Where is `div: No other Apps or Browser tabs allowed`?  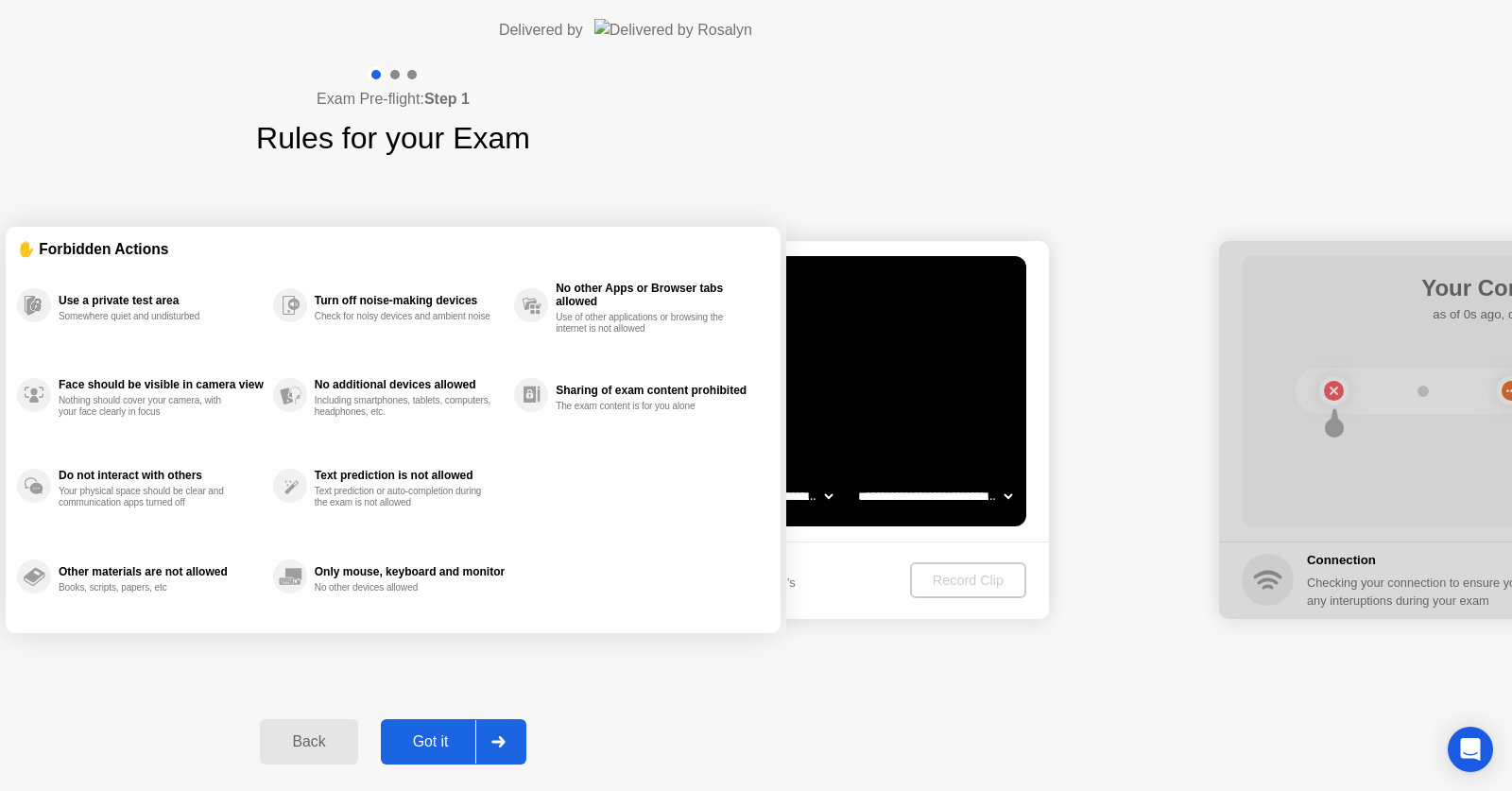 div: No other Apps or Browser tabs allowed is located at coordinates (658, 295).